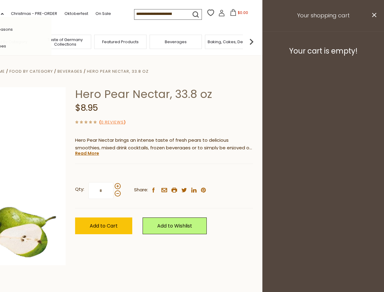 This screenshot has height=292, width=384. Describe the element at coordinates (174, 226) in the screenshot. I see `a: Add to Wishlist` at that location.